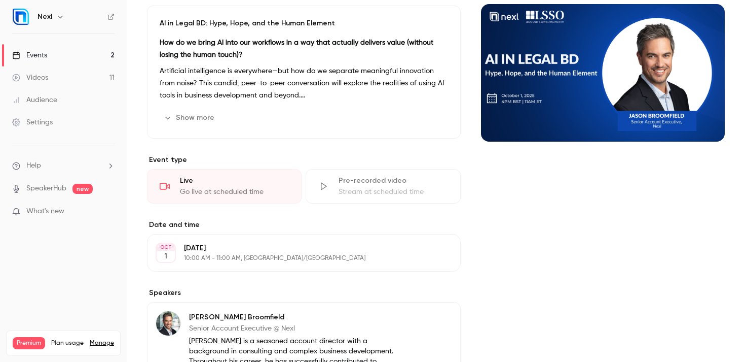 This screenshot has width=745, height=362. I want to click on p: Event type, so click(304, 160).